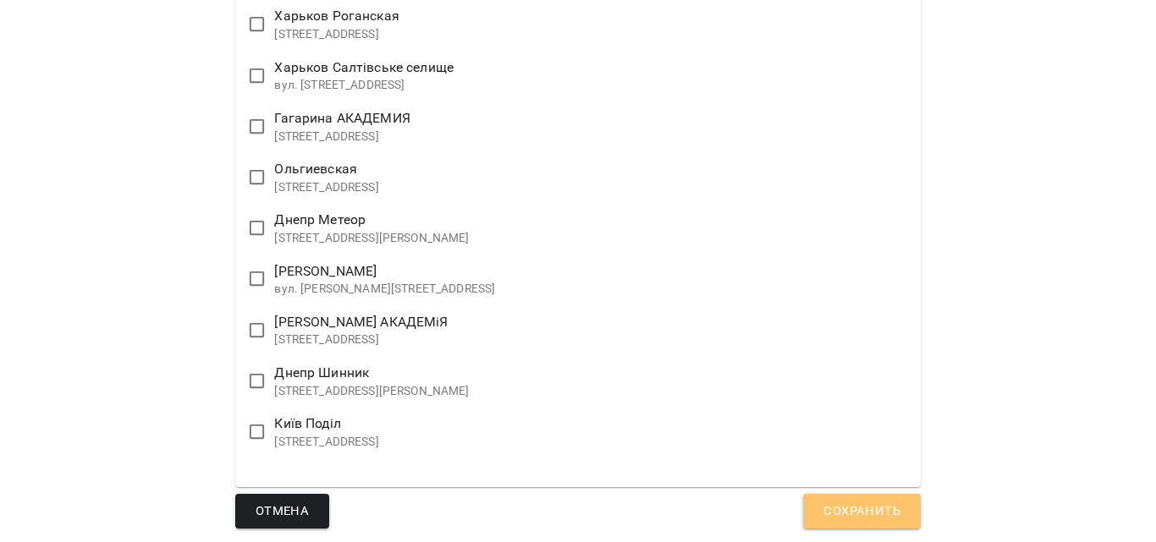  What do you see at coordinates (364, 67) in the screenshot?
I see `span: Харьков Салтівське селище` at bounding box center [364, 67].